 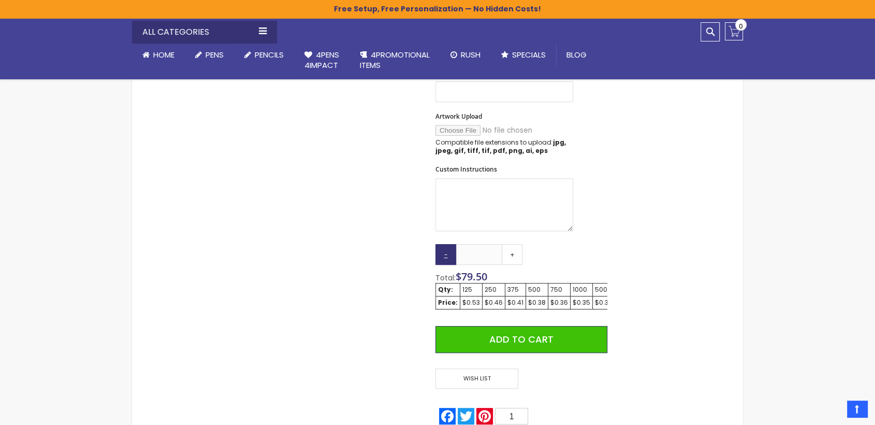 What do you see at coordinates (158, 55) in the screenshot?
I see `a: Home` at bounding box center [158, 55].